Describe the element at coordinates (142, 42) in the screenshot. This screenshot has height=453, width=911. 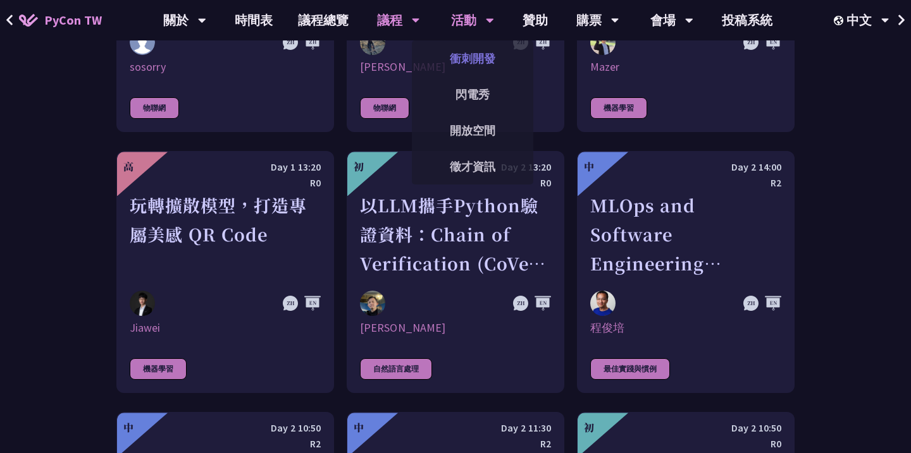
I see `img: sosorry` at that location.